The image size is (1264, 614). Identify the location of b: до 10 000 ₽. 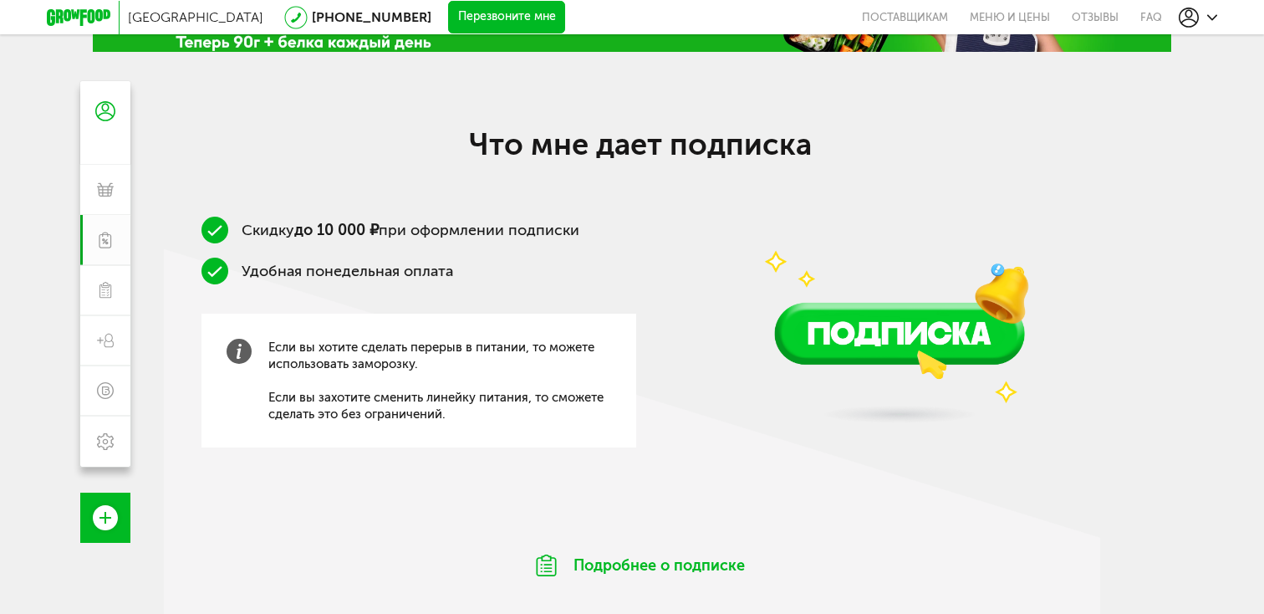
(336, 230).